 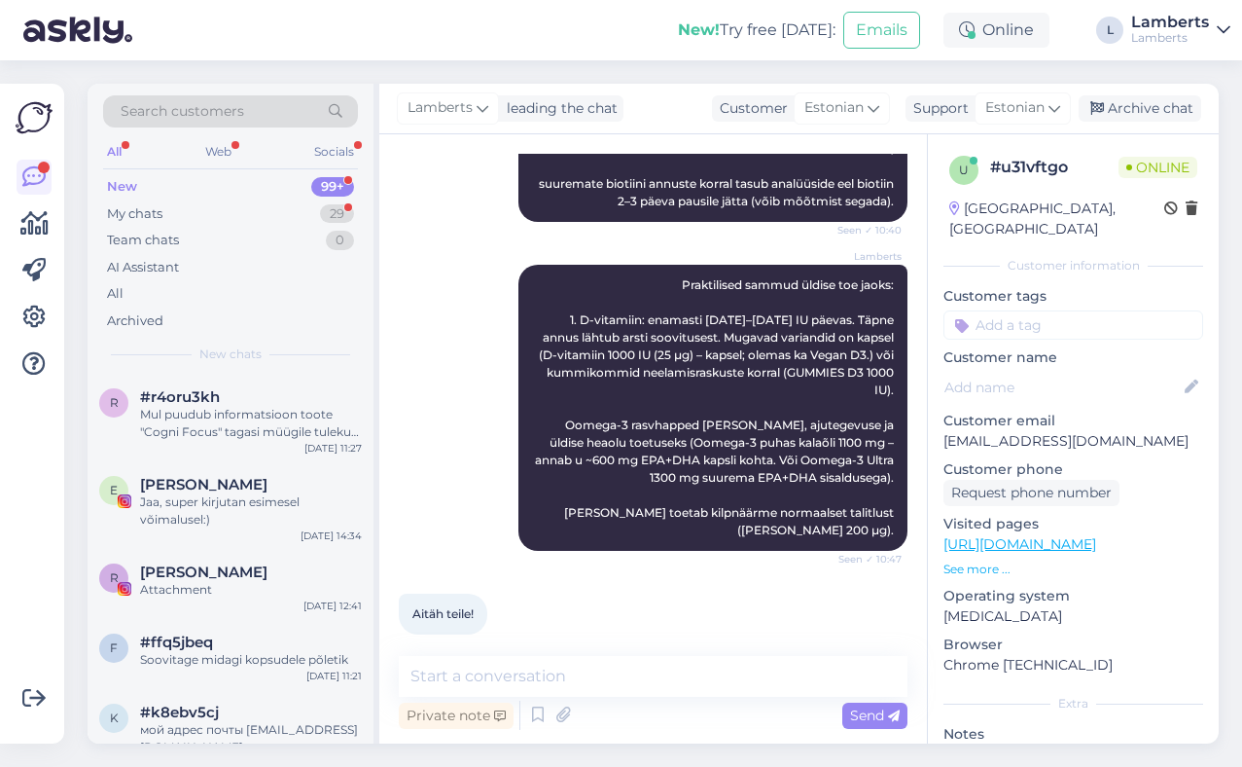 I want to click on span: Aitäh teile!, so click(x=443, y=613).